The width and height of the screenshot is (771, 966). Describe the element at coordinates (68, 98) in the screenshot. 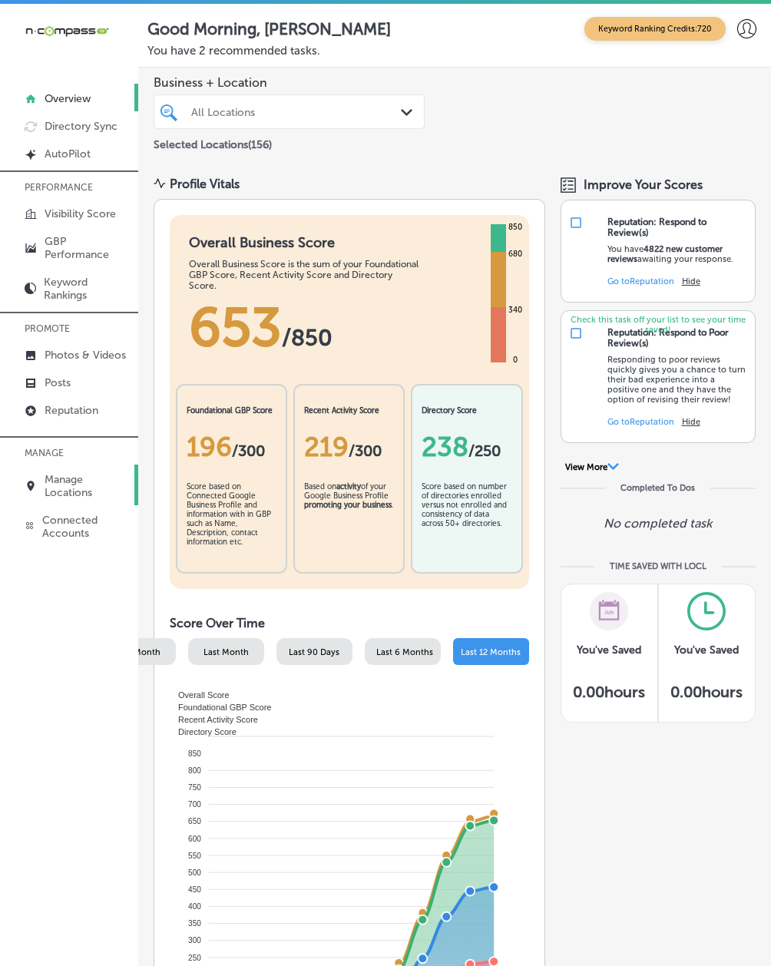

I see `p: Overview` at that location.